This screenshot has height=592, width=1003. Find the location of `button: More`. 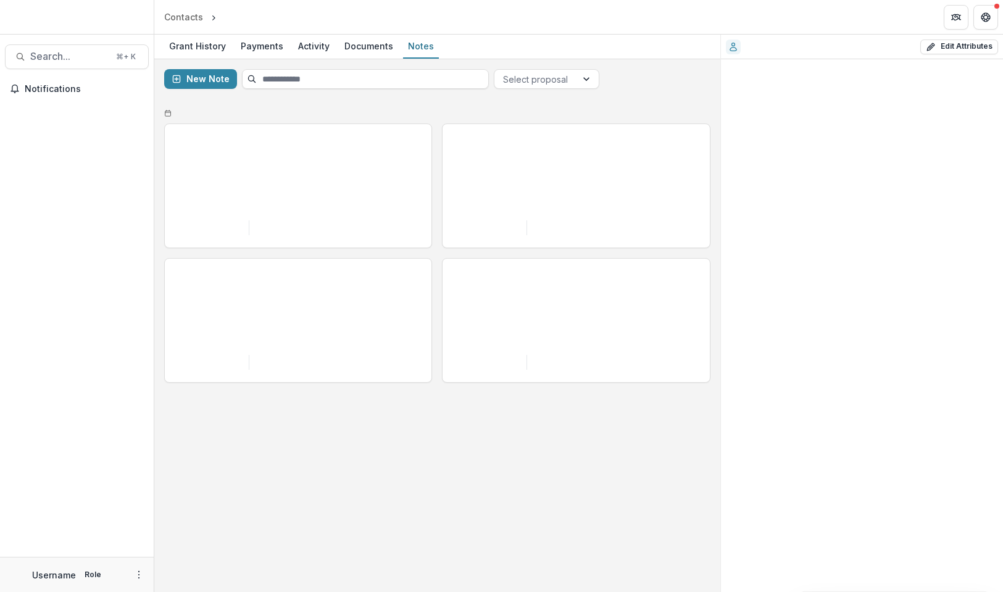

button: More is located at coordinates (139, 574).